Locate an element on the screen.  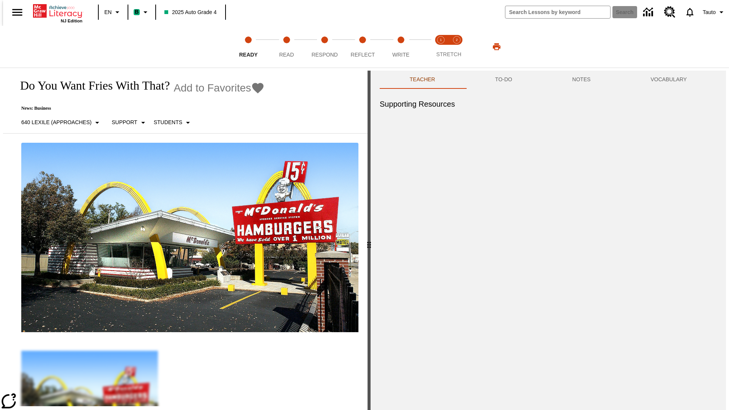
a: Resource Center, Will open in new tab is located at coordinates (670, 12).